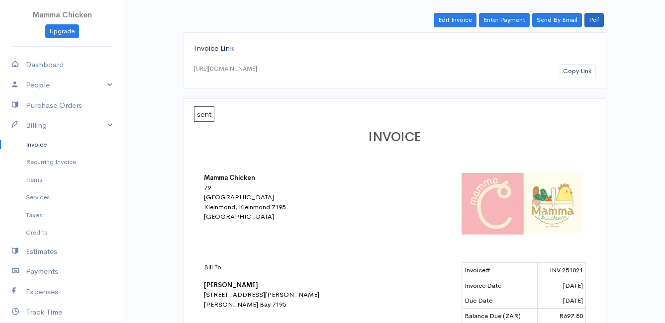 Image resolution: width=665 pixels, height=323 pixels. What do you see at coordinates (500, 286) in the screenshot?
I see `td: Invoice Date` at bounding box center [500, 286].